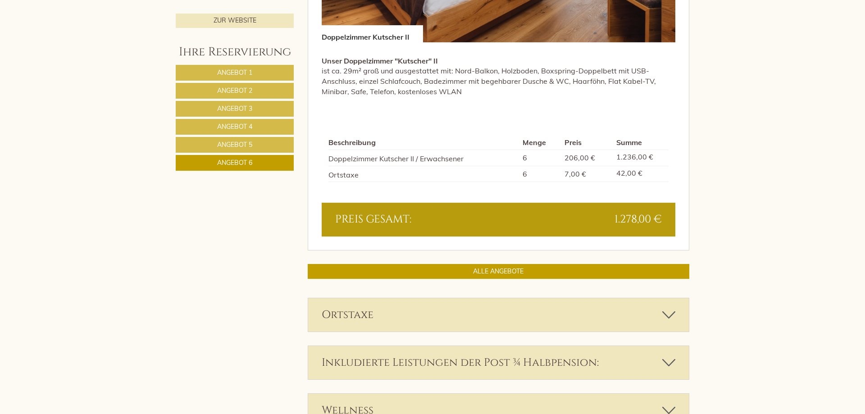 This screenshot has width=865, height=414. What do you see at coordinates (380, 61) in the screenshot?
I see `strong: Unser Doppelzimmer "Kutscher" II` at bounding box center [380, 61].